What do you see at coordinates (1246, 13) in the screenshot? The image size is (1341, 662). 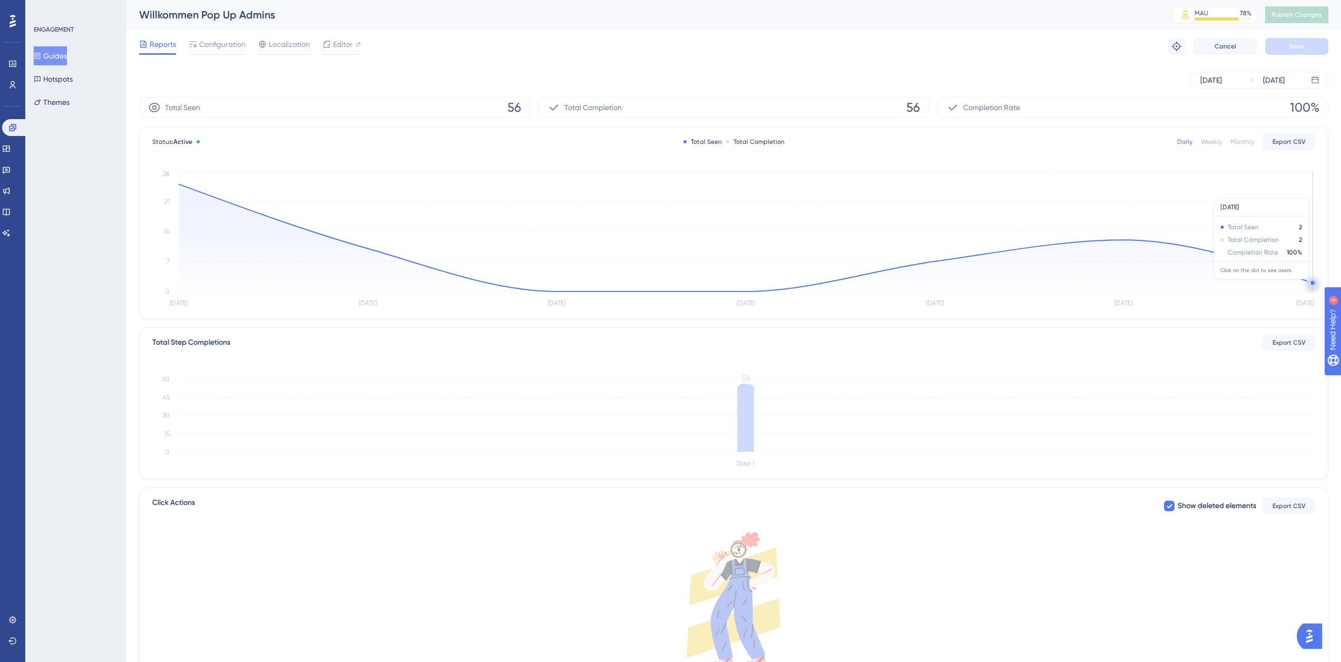 I see `div: 78 %` at bounding box center [1246, 13].